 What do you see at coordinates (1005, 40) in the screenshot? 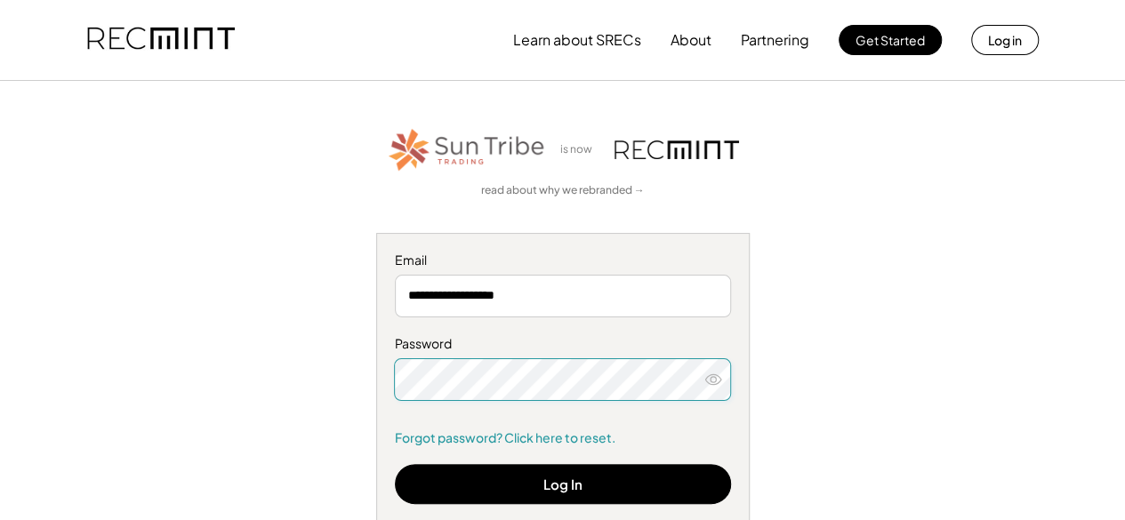
I see `button: Log in` at bounding box center [1005, 40].